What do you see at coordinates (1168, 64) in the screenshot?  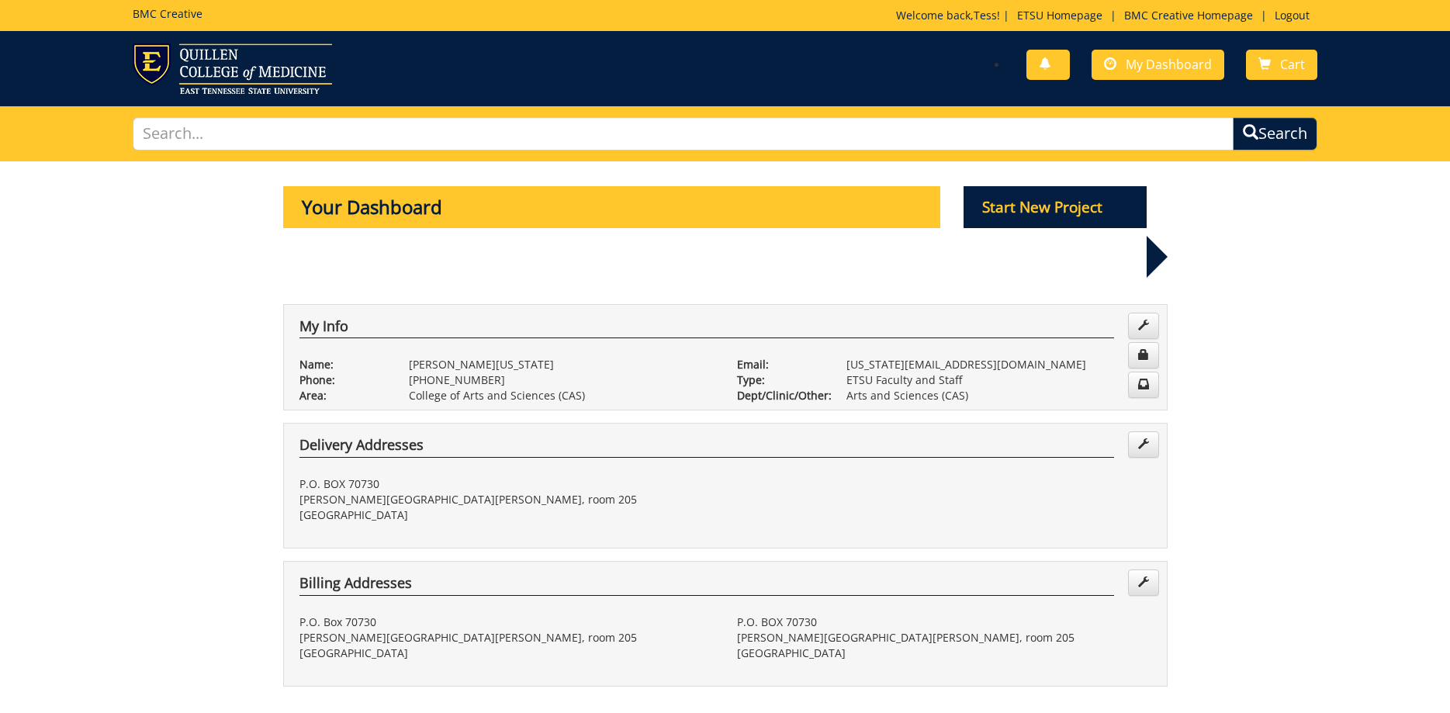 I see `span: My Dashboard` at bounding box center [1168, 64].